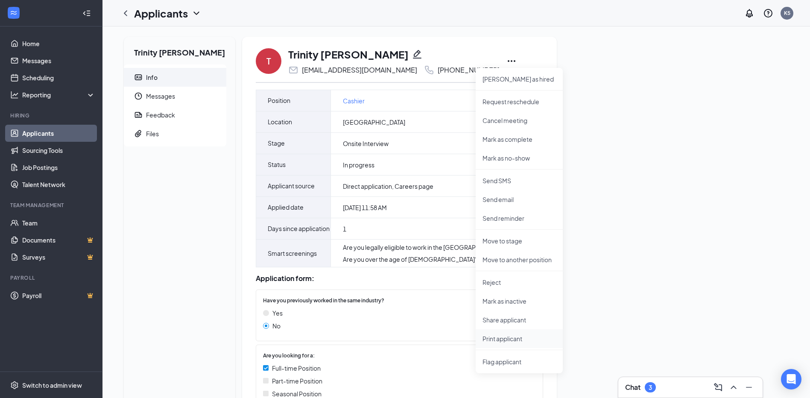 Image resolution: width=810 pixels, height=398 pixels. I want to click on svg: Settings, so click(15, 385).